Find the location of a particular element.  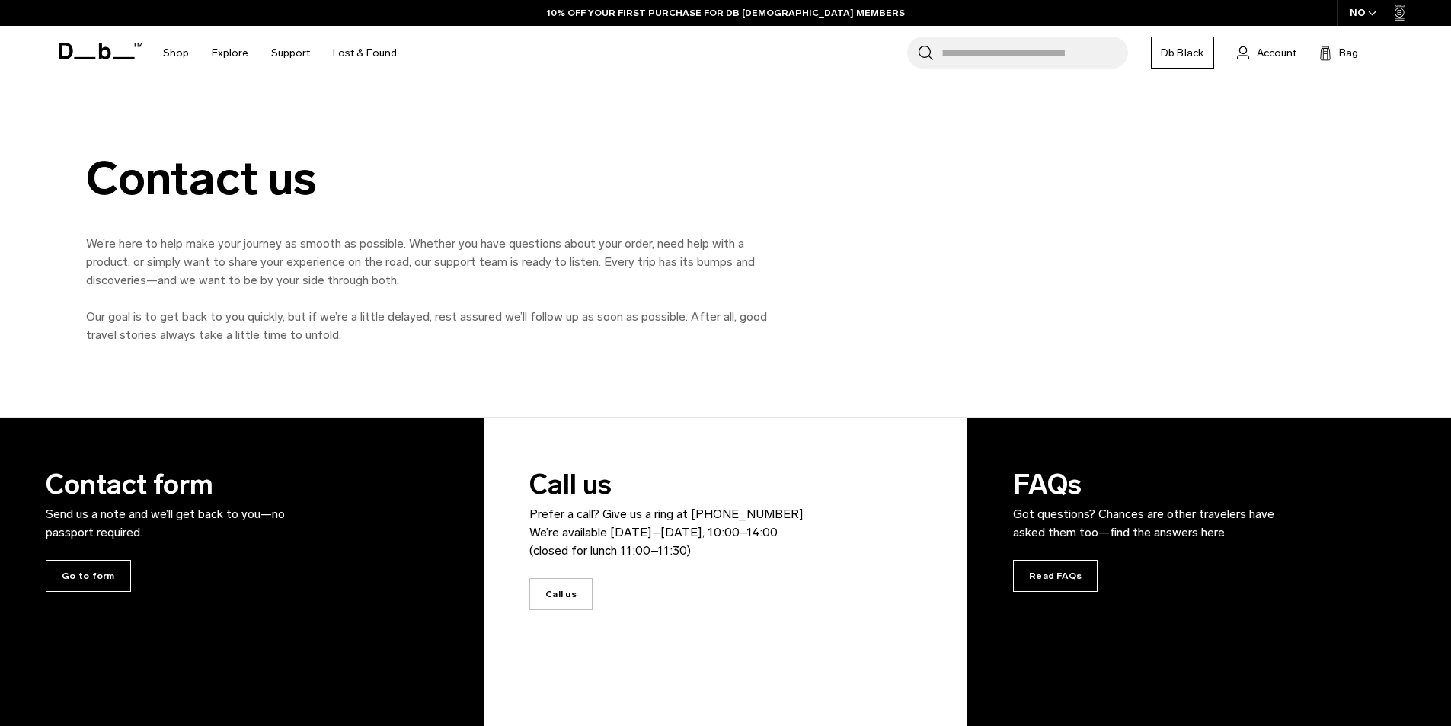

p: Got questions? Chances are other travelers have asked them too—find the answers here. is located at coordinates (1150, 523).